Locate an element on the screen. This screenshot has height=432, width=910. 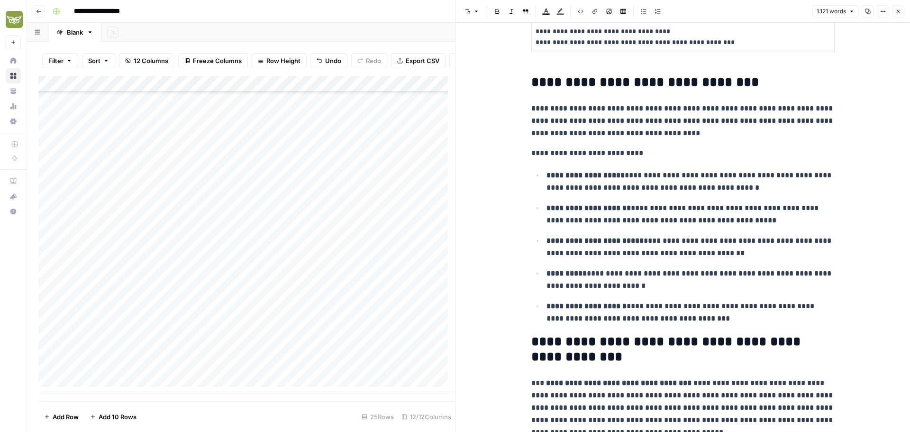
button: Workspace: Evergreen Media is located at coordinates (13, 19).